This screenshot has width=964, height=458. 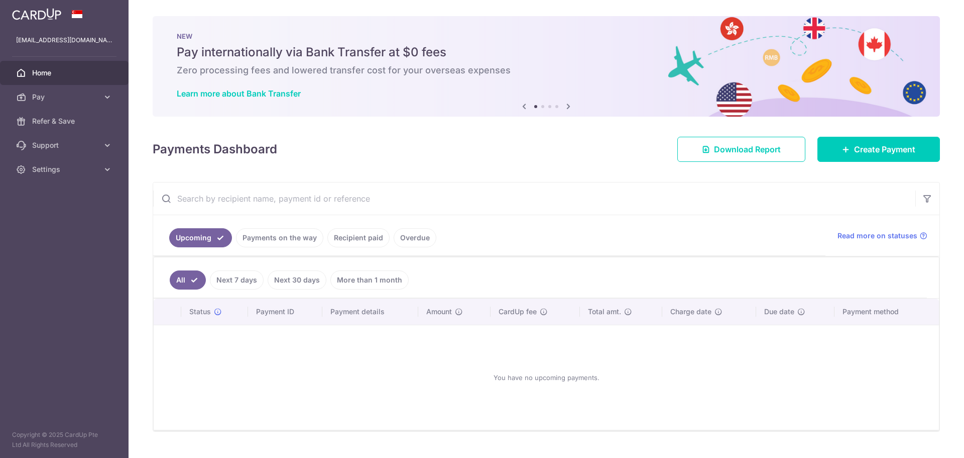 I want to click on span: Read more on statuses, so click(x=877, y=236).